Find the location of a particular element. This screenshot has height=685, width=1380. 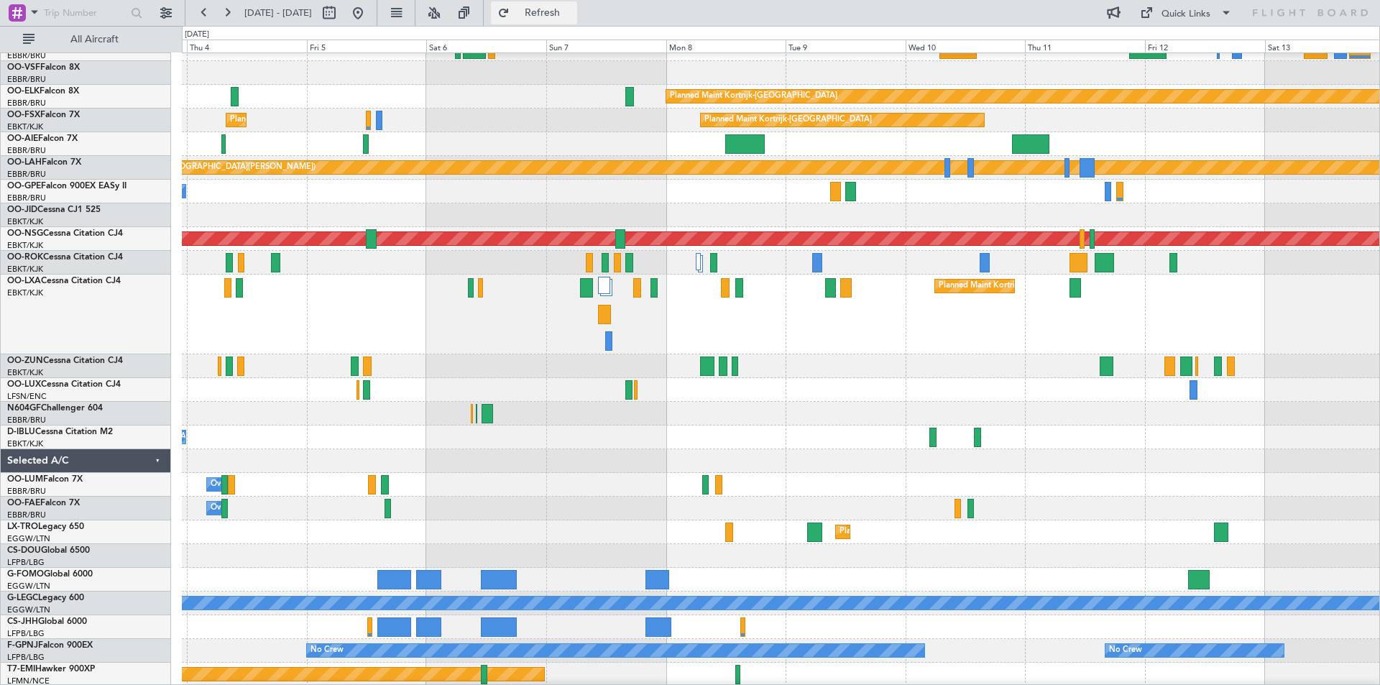

span: OO-FAE is located at coordinates (24, 503).